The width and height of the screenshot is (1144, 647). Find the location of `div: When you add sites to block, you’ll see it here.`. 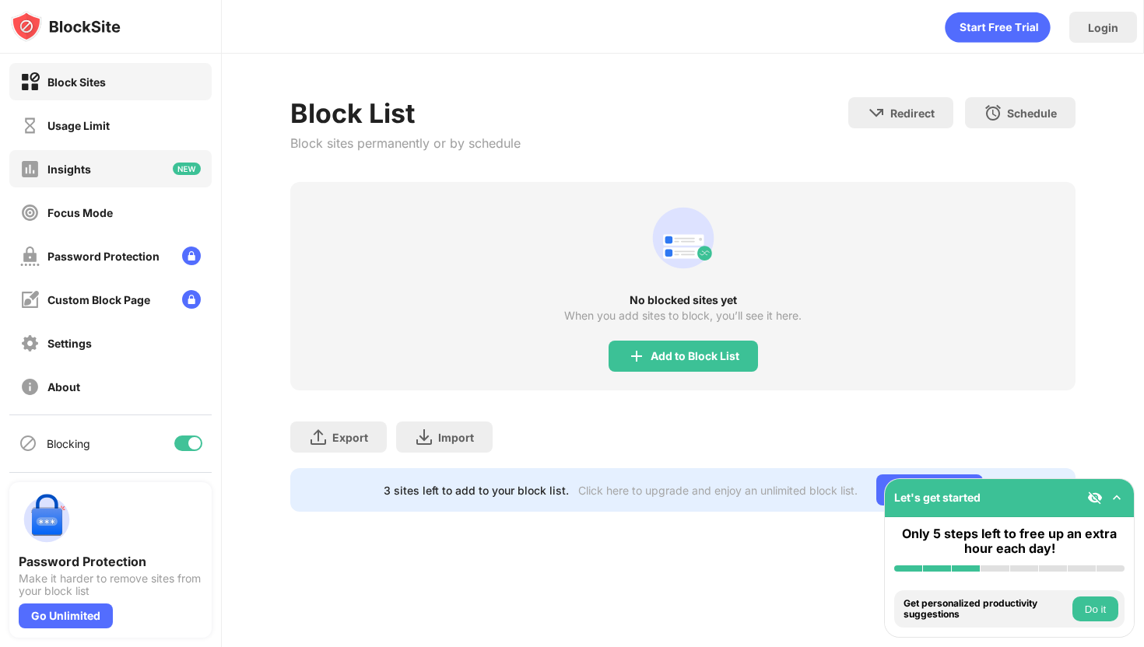

div: When you add sites to block, you’ll see it here. is located at coordinates (682, 316).